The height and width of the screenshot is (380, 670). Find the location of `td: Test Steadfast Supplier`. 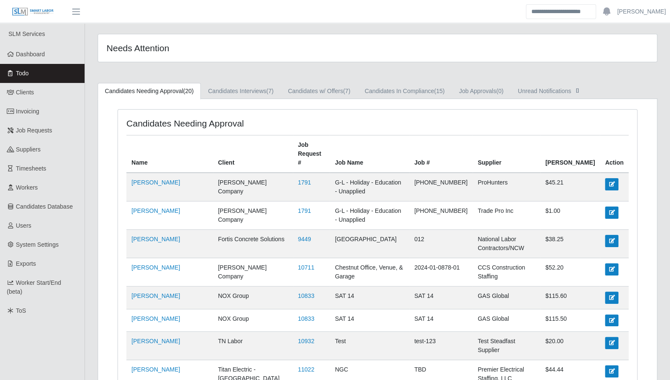

td: Test Steadfast Supplier is located at coordinates (506, 345).